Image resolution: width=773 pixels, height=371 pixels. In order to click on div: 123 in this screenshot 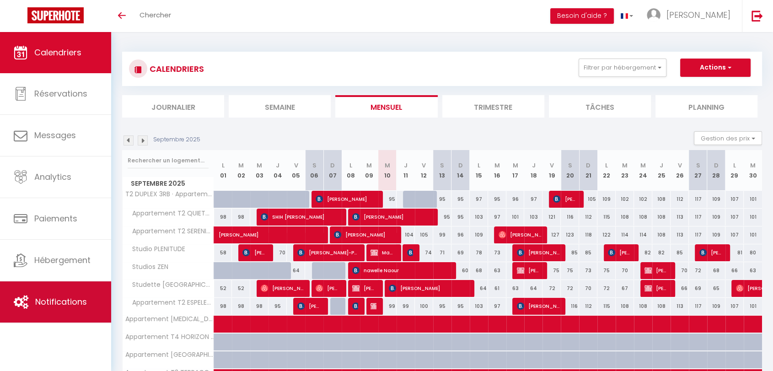, I will do `click(570, 235)`.